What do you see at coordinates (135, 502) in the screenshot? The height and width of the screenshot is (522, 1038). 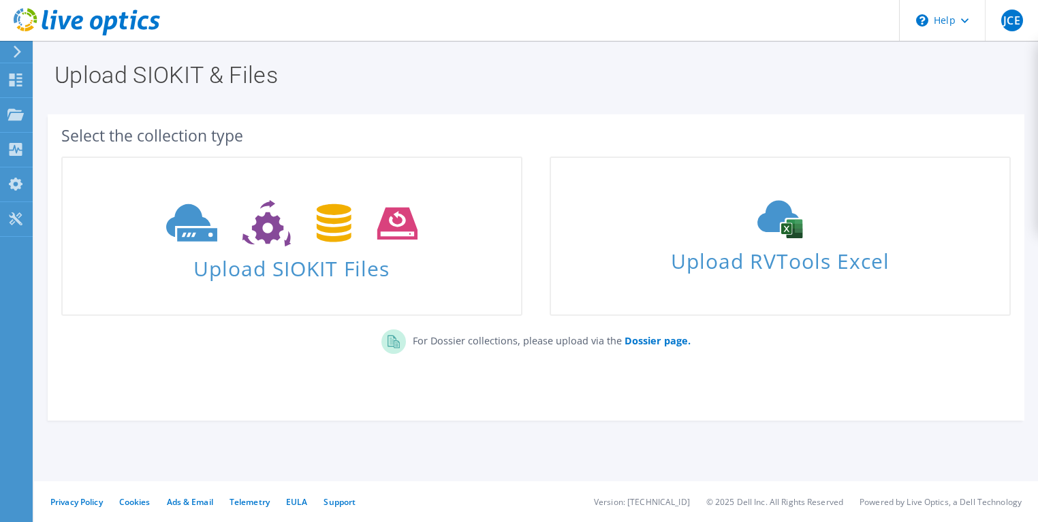 I see `a: Cookies` at bounding box center [135, 502].